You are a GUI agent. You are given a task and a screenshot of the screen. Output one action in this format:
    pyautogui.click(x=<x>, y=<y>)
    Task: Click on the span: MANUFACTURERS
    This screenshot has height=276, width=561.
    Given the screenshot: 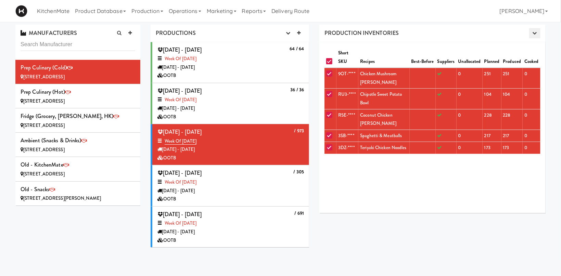 What is the action you would take?
    pyautogui.click(x=49, y=33)
    